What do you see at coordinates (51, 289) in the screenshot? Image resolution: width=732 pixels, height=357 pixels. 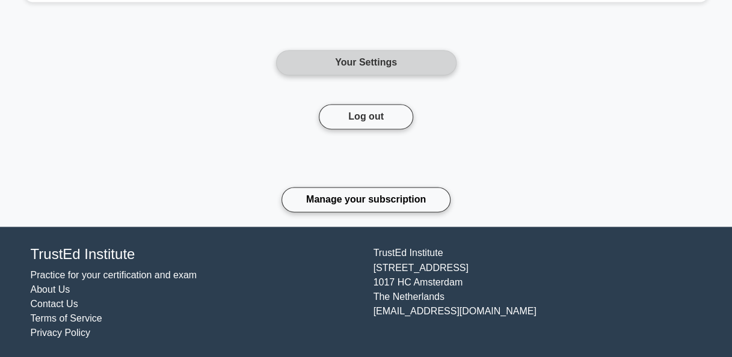 I see `a: About Us` at bounding box center [51, 289].